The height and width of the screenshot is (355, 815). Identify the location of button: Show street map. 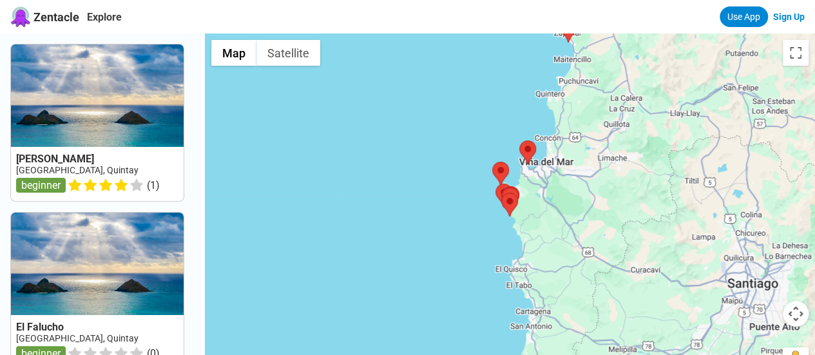
(234, 53).